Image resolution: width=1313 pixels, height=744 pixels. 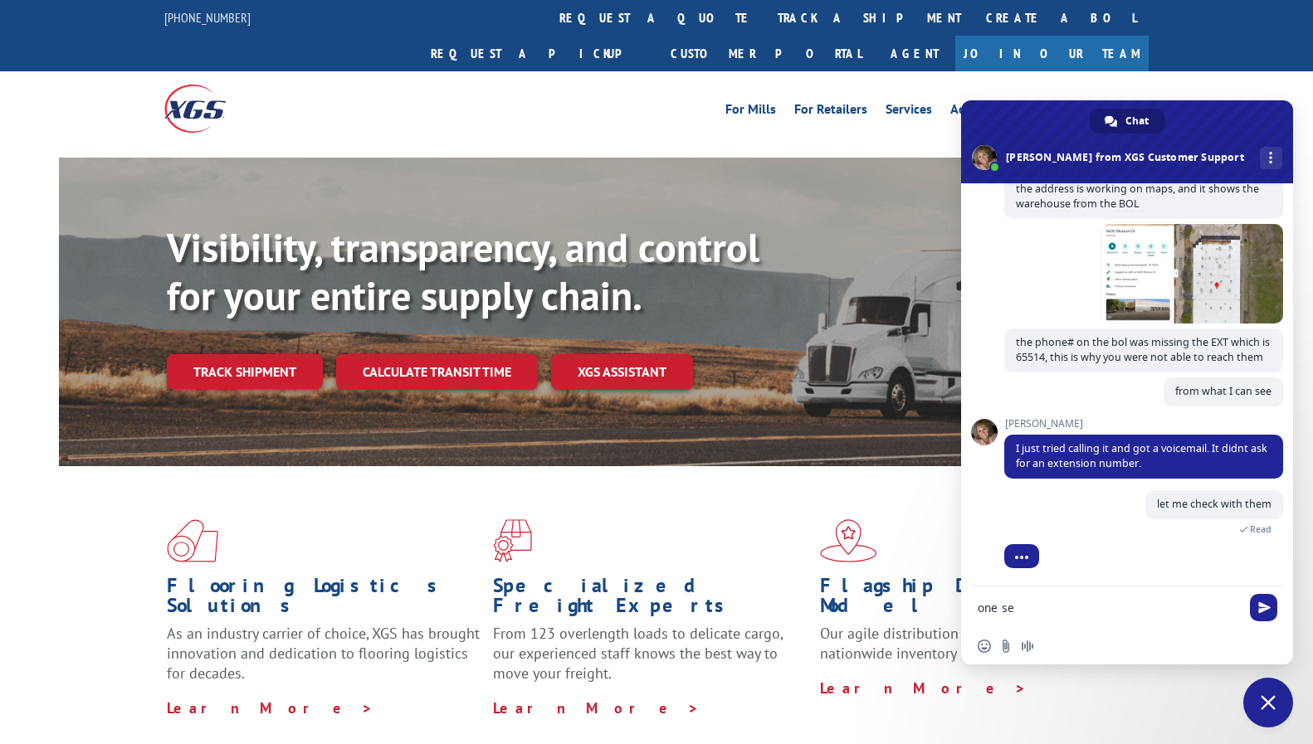 I want to click on b: Visibility, transparency, and control for your entire supply chain., so click(x=463, y=271).